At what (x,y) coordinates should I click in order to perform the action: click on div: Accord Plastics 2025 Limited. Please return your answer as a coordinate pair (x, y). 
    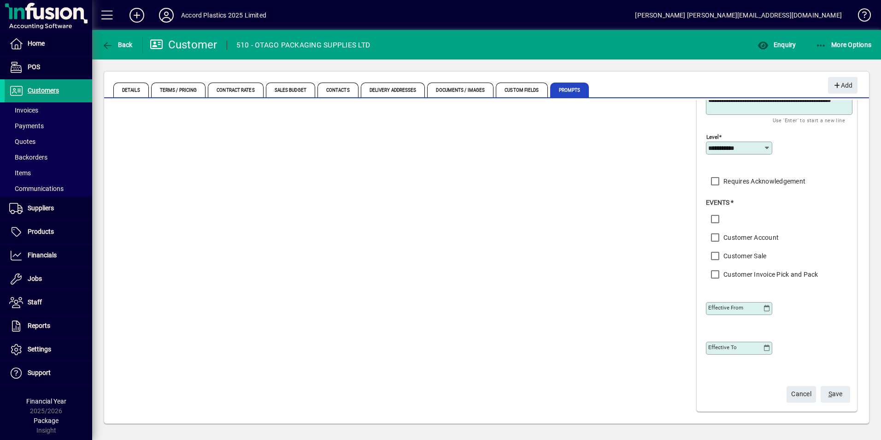
    Looking at the image, I should click on (224, 15).